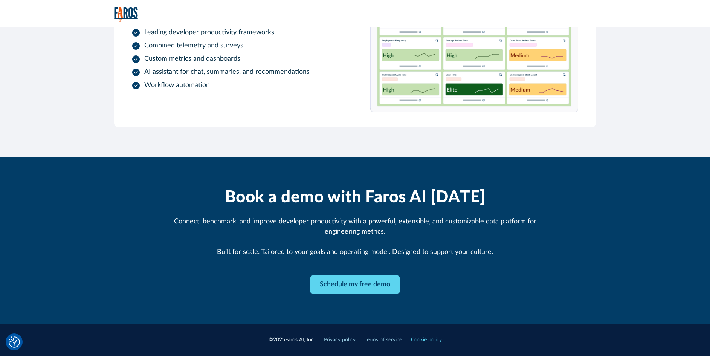 This screenshot has width=710, height=356. What do you see at coordinates (14, 342) in the screenshot?
I see `img: Revisit consent button` at bounding box center [14, 342].